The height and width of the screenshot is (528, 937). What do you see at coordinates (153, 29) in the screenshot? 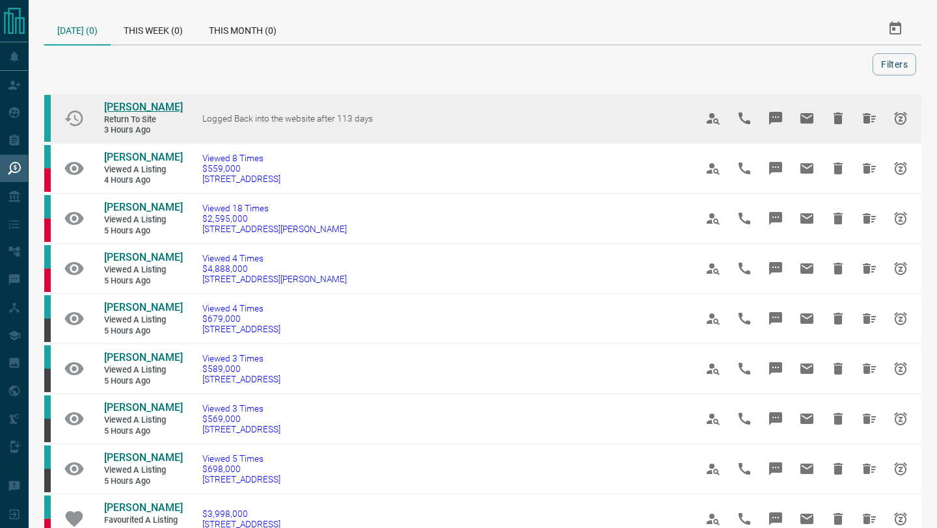
I see `div: This Week (0)` at bounding box center [153, 29].